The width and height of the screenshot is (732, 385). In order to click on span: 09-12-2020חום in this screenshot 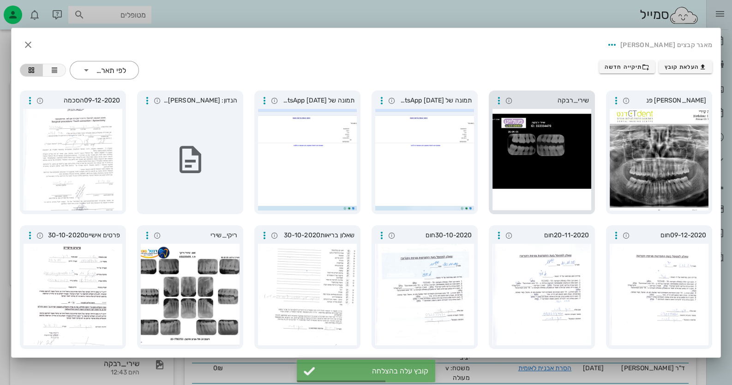, I will do `click(669, 235)`.